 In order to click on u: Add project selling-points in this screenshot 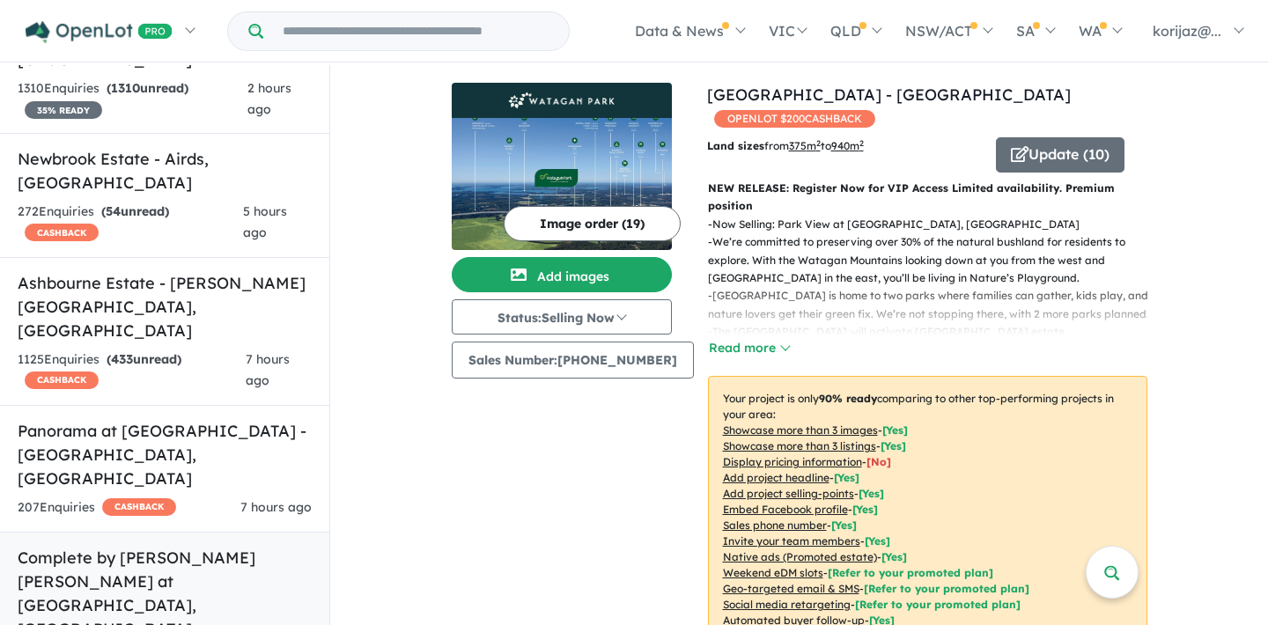, I will do `click(788, 493)`.